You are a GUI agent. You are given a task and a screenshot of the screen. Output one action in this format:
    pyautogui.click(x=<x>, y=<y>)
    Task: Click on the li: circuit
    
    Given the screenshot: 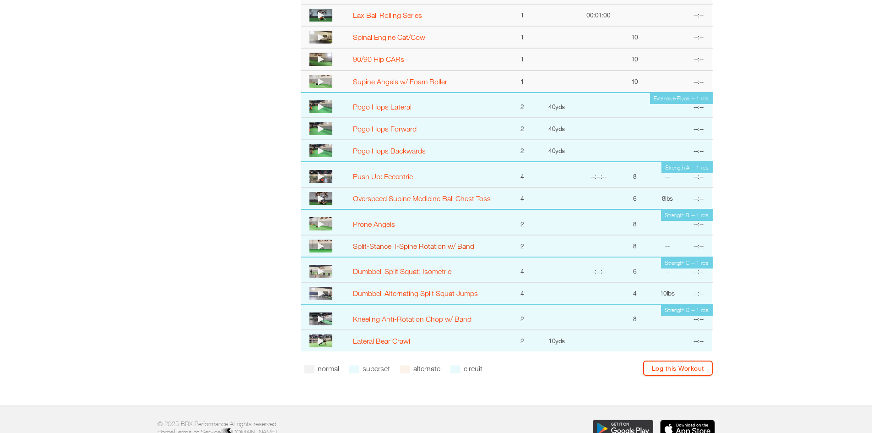 What is the action you would take?
    pyautogui.click(x=466, y=368)
    